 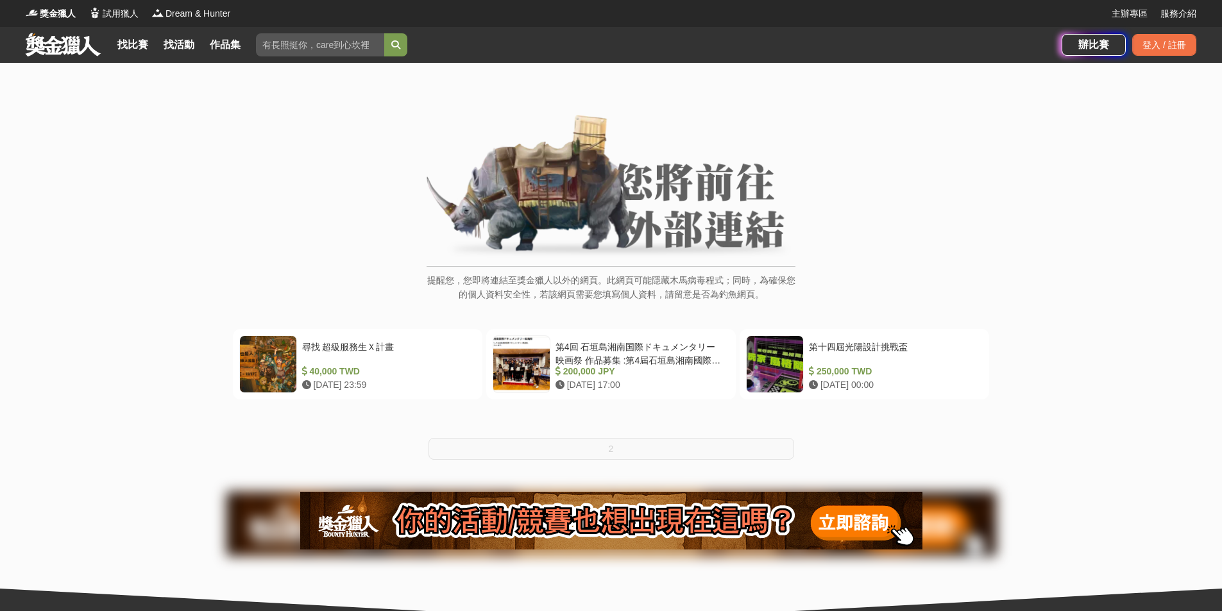 What do you see at coordinates (1093, 45) in the screenshot?
I see `div: 辦比賽` at bounding box center [1093, 45].